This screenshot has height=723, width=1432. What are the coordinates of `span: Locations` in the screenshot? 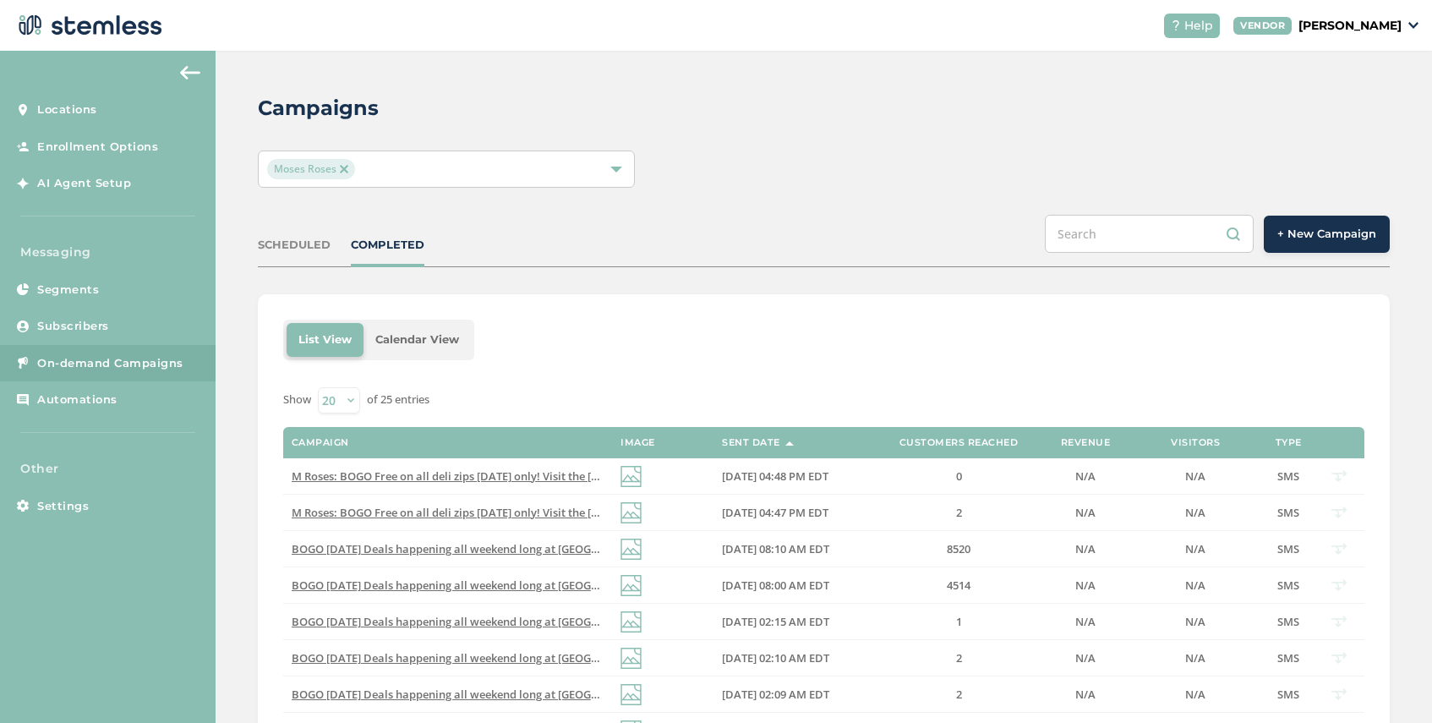 It's located at (67, 110).